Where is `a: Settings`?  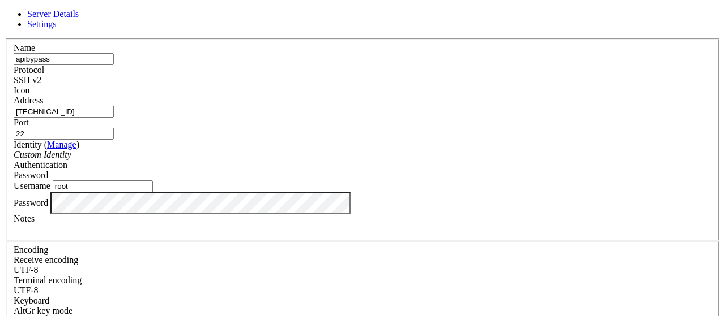
a: Settings is located at coordinates (42, 24).